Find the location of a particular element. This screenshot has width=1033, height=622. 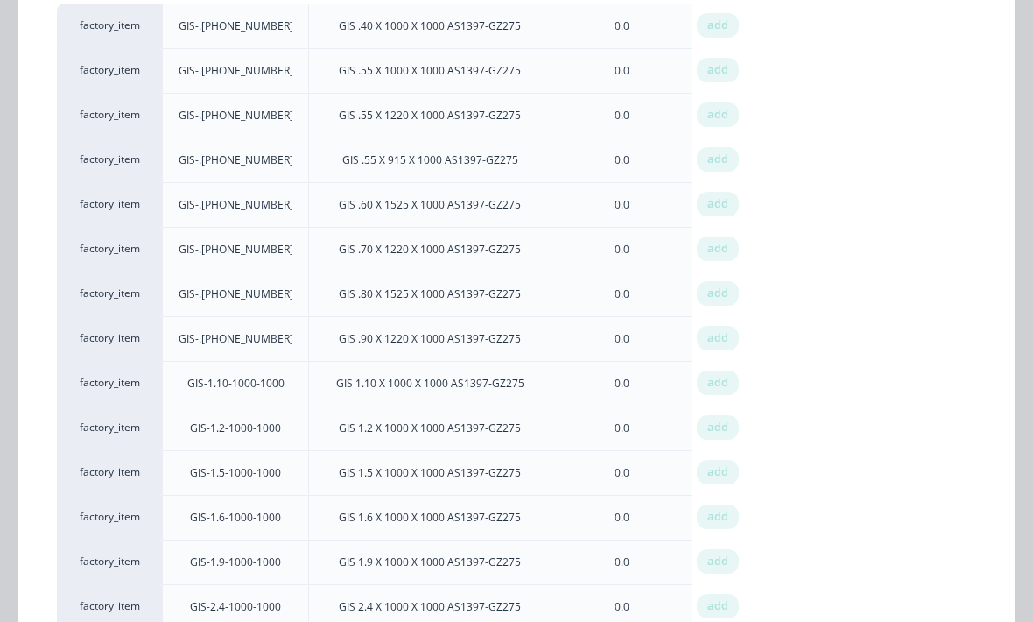

div: GIS 1.10 X 1000 X 1000 AS1397-GZ275 is located at coordinates (430, 384).